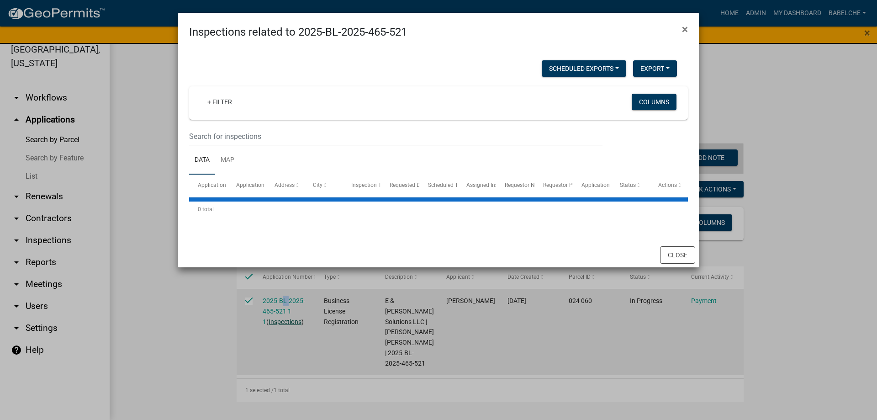  Describe the element at coordinates (490, 185) in the screenshot. I see `span: Assigned Inspector` at that location.